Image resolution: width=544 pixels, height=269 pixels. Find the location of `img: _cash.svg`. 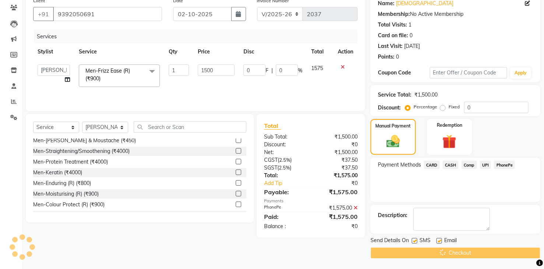

img: _cash.svg is located at coordinates (393, 141).